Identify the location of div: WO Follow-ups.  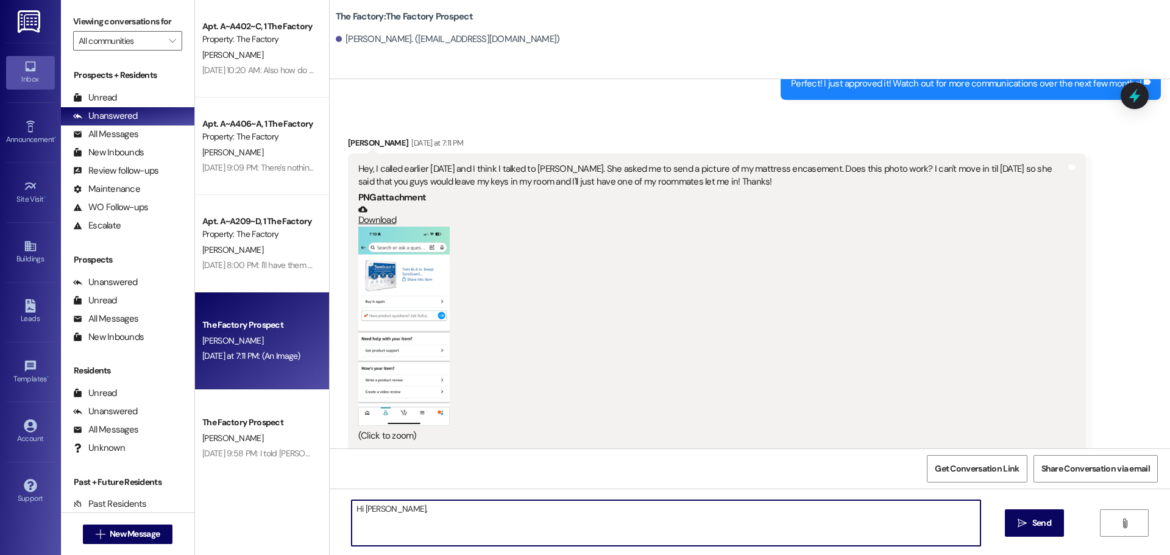
(110, 207).